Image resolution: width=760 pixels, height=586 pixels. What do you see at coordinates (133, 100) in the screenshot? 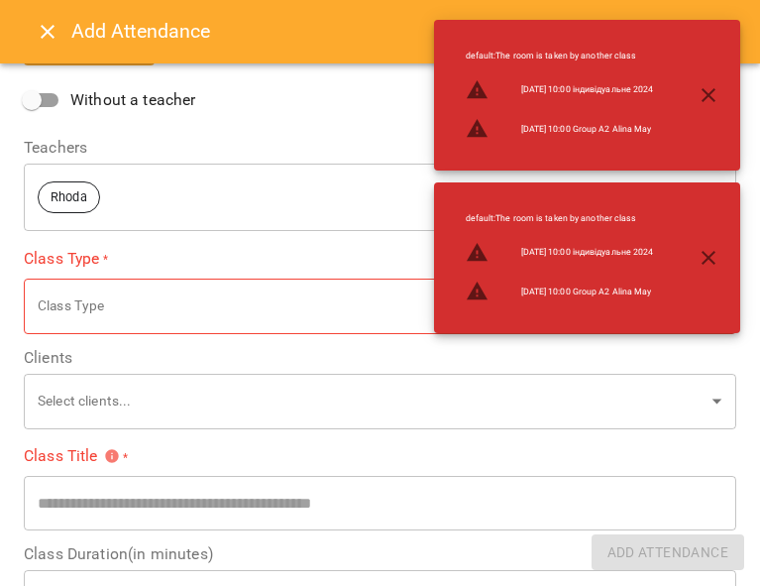
I see `span: Without a teacher` at bounding box center [133, 100].